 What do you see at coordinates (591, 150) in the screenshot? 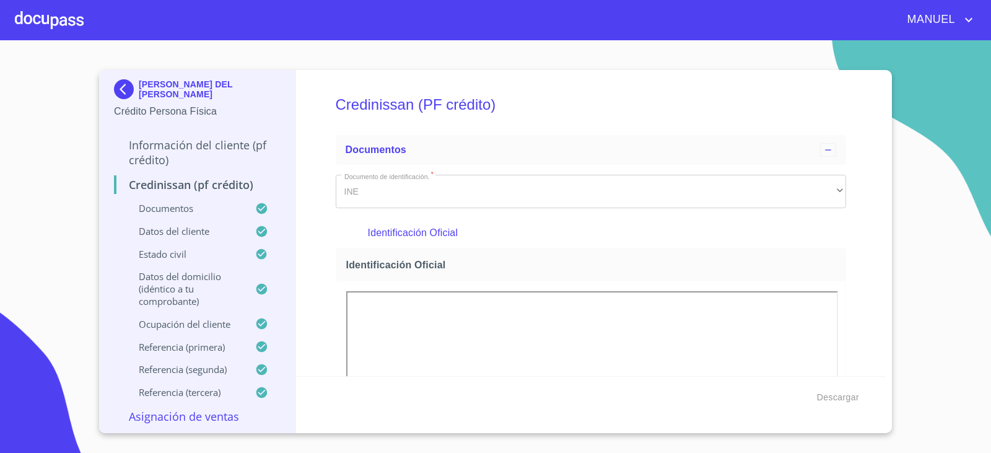
I see `div: Documentos` at bounding box center [591, 150].